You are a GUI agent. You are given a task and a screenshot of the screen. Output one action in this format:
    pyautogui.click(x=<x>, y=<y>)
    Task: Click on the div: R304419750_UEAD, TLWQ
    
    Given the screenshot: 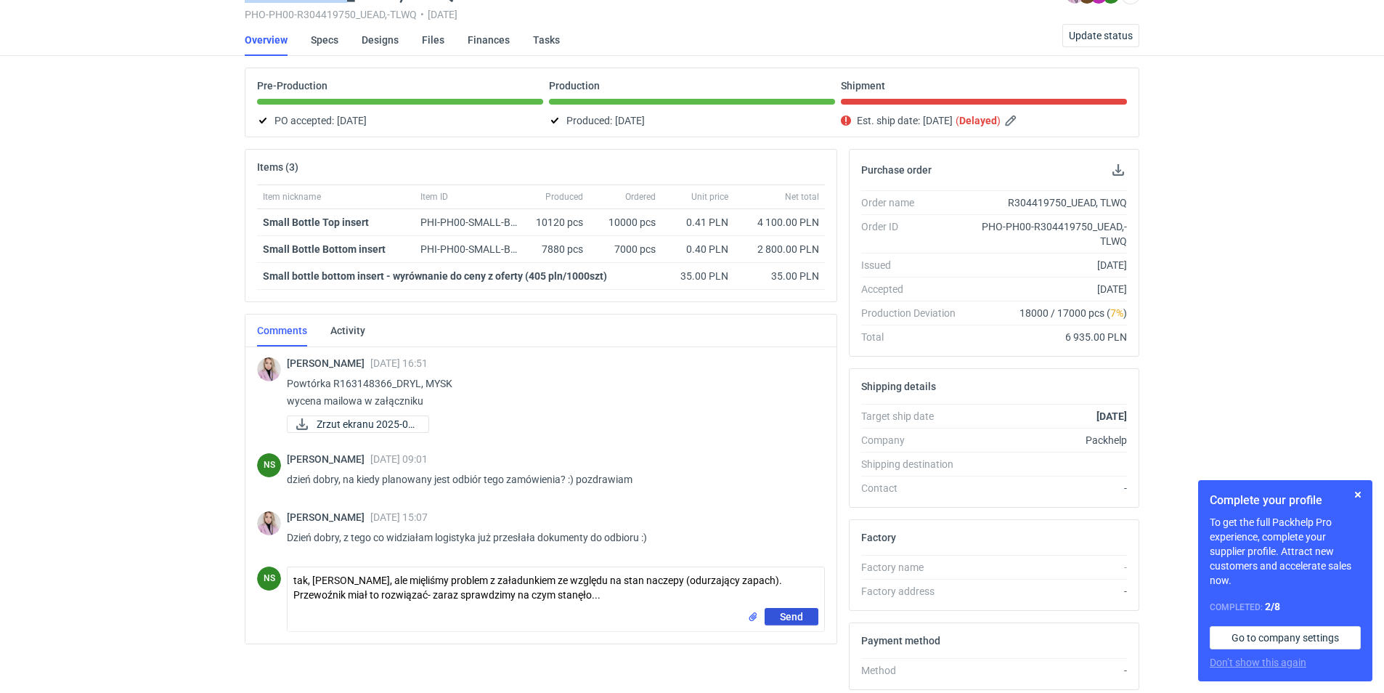 What is the action you would take?
    pyautogui.click(x=1047, y=203)
    